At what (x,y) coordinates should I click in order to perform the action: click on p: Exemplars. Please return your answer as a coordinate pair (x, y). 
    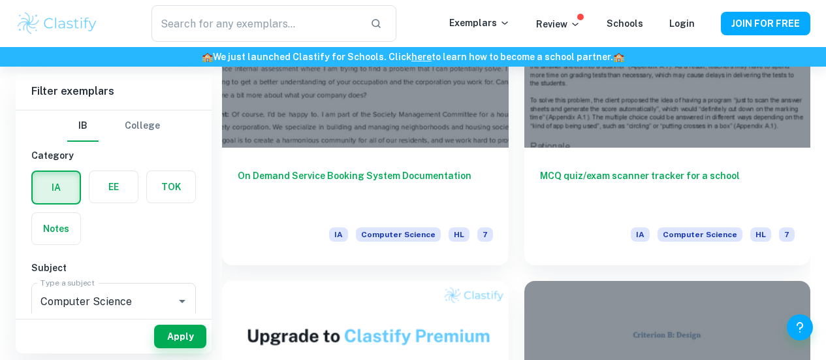
    Looking at the image, I should click on (479, 23).